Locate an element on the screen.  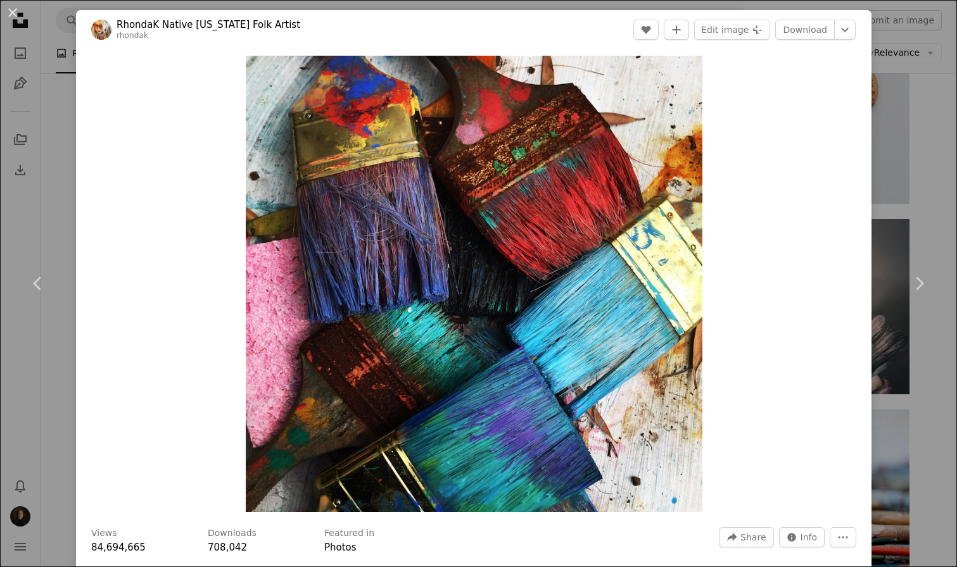
h3: Featured in is located at coordinates (349, 534).